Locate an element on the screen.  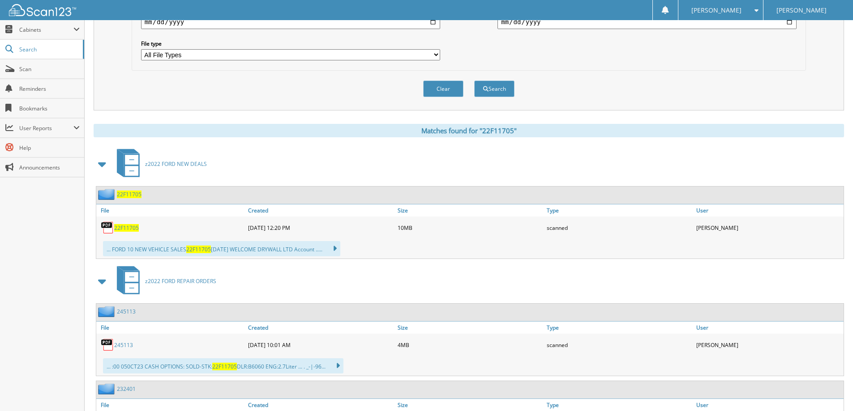
div: Matches found for "22F11705" is located at coordinates (469, 131).